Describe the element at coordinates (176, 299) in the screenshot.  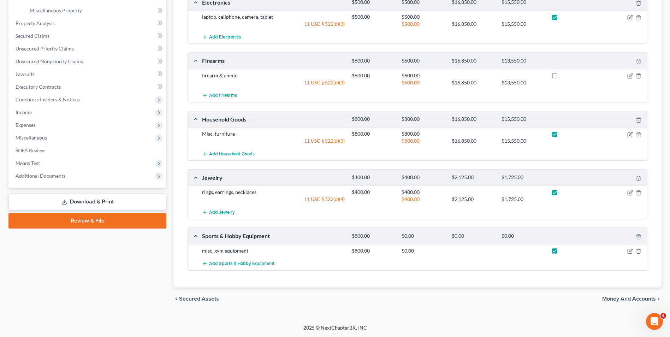
I see `i: chevron_left` at that location.